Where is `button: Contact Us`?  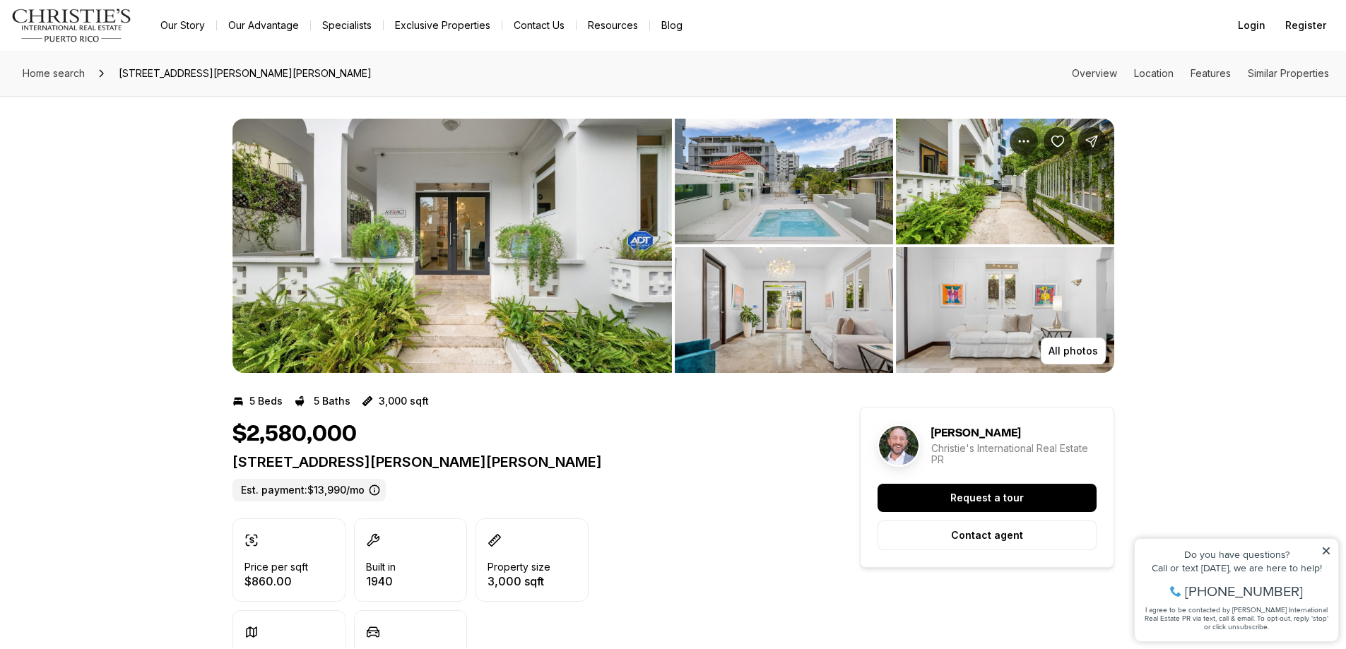
button: Contact Us is located at coordinates (539, 25).